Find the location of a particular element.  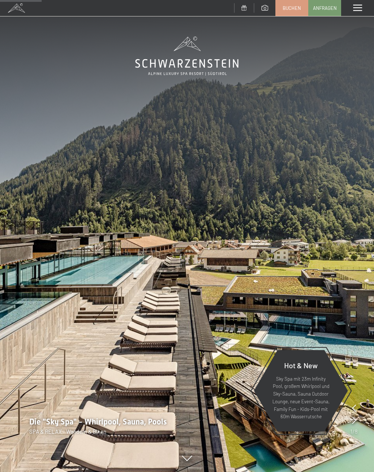

a: Hot & New Sky Spa mit 23m Infinity Pool, großem Whirlpool und Sky-Sauna, Sauna Outdoor Lounge, ne... is located at coordinates (301, 390).